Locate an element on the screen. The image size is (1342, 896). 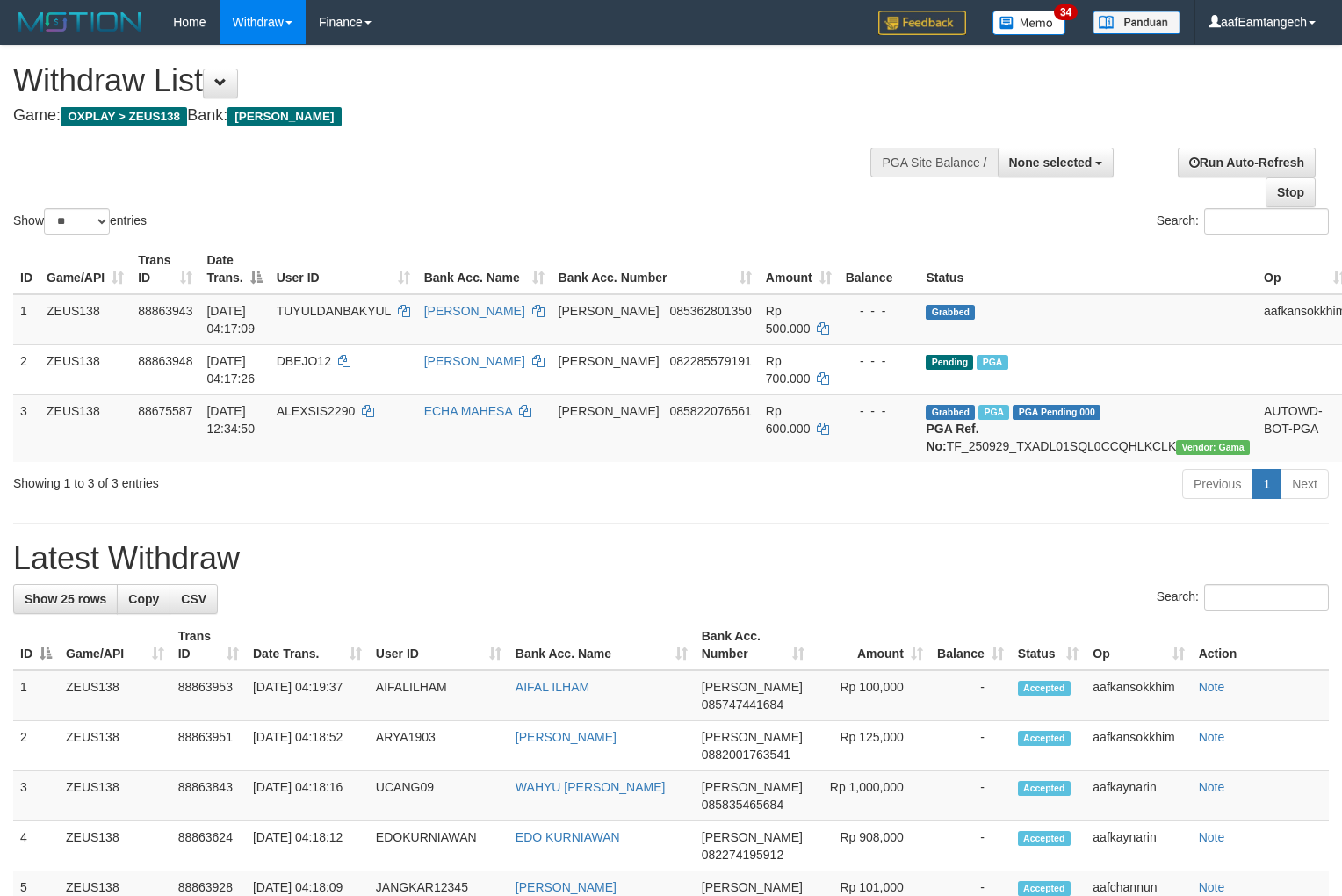
td: aafkansokkhim is located at coordinates (1138, 746).